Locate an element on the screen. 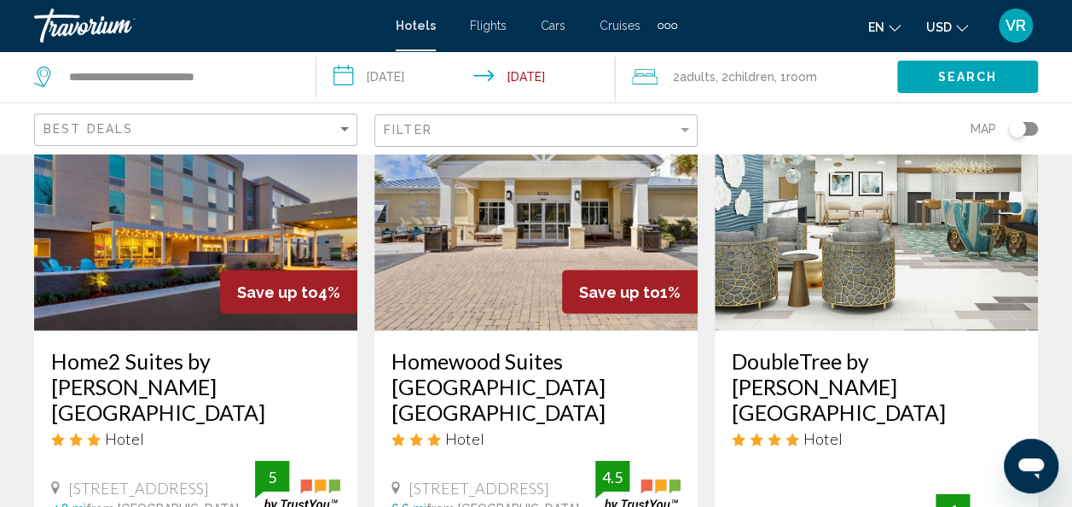 This screenshot has height=507, width=1072. span: , 2 is located at coordinates (745, 77).